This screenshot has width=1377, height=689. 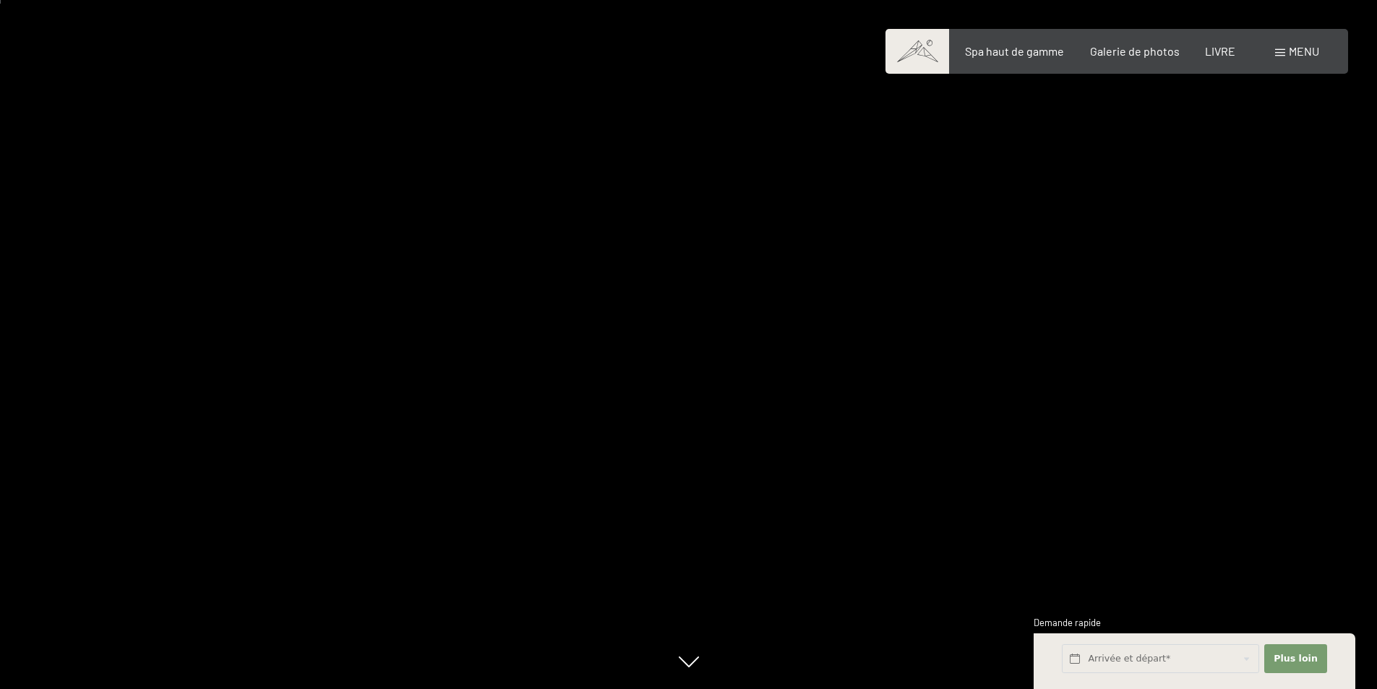 What do you see at coordinates (1295, 658) in the screenshot?
I see `font: Plus loin` at bounding box center [1295, 658].